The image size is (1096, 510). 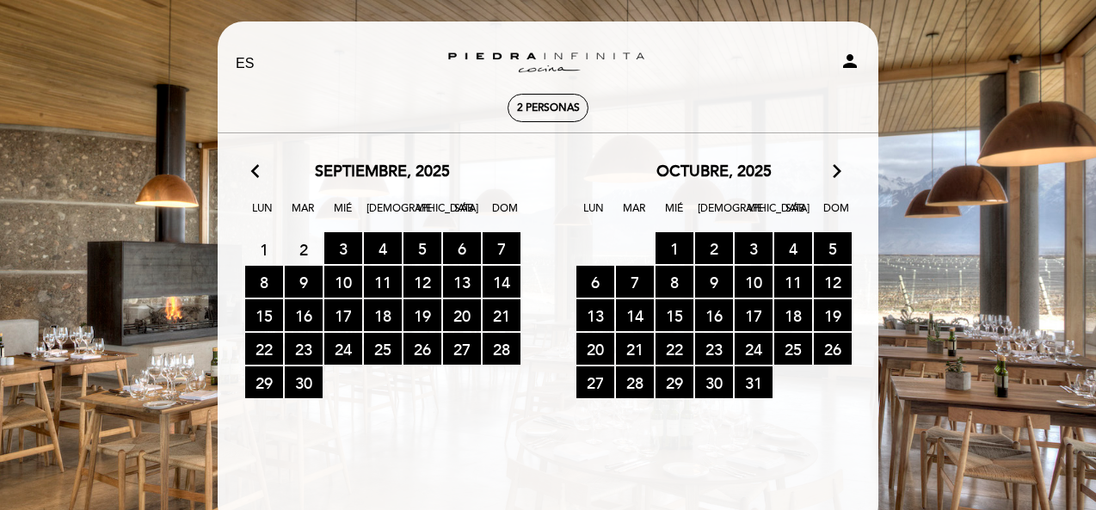 I want to click on i: arrow_back_ios, so click(x=259, y=172).